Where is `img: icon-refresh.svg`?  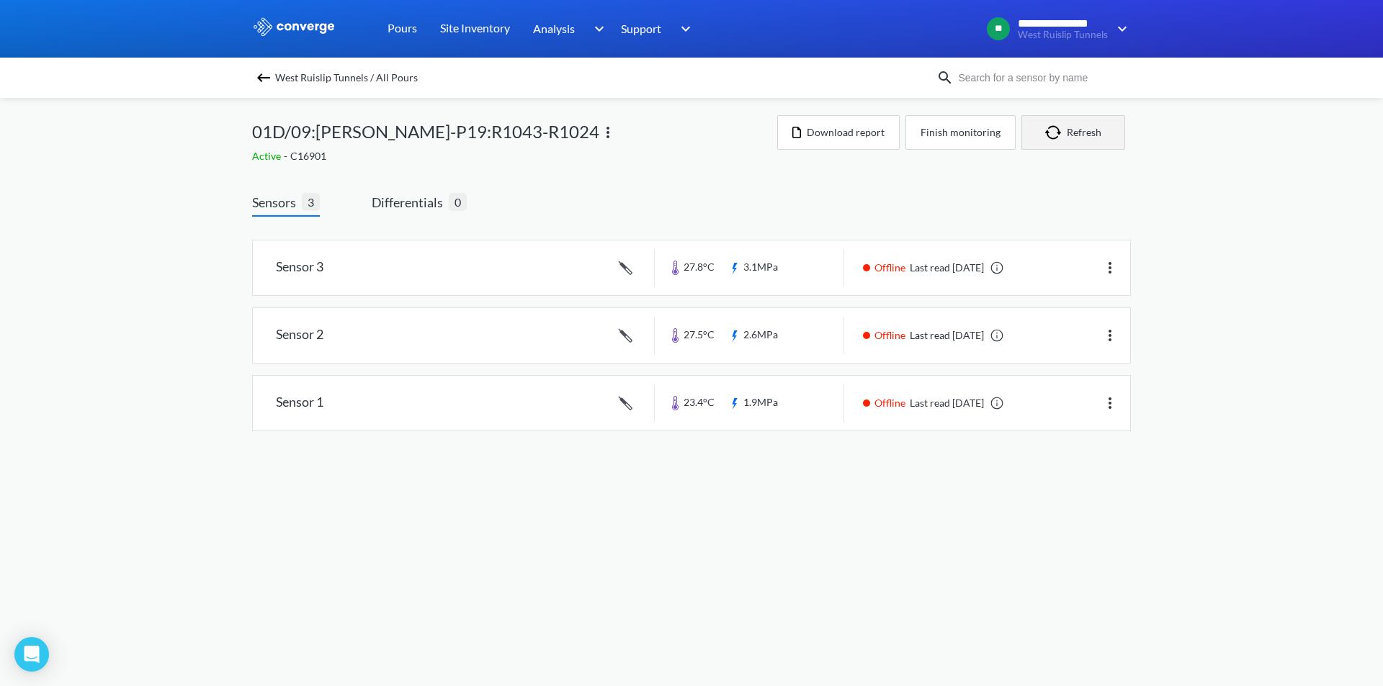
img: icon-refresh.svg is located at coordinates (1056, 132).